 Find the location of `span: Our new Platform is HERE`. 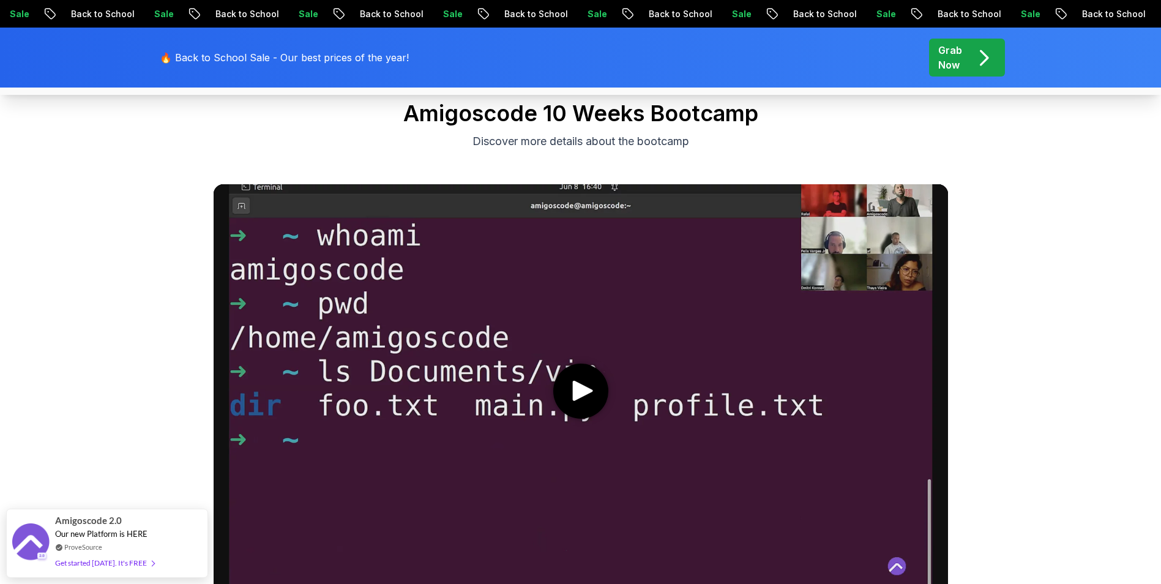

span: Our new Platform is HERE is located at coordinates (101, 533).